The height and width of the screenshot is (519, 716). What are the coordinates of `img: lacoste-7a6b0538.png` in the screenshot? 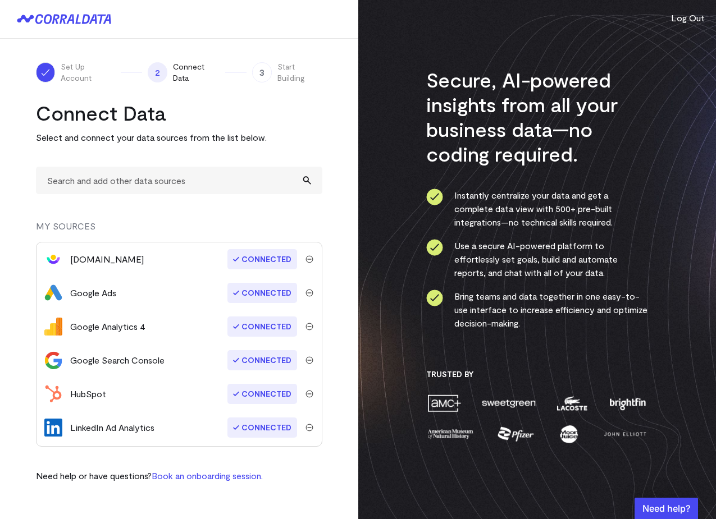 It's located at (571, 403).